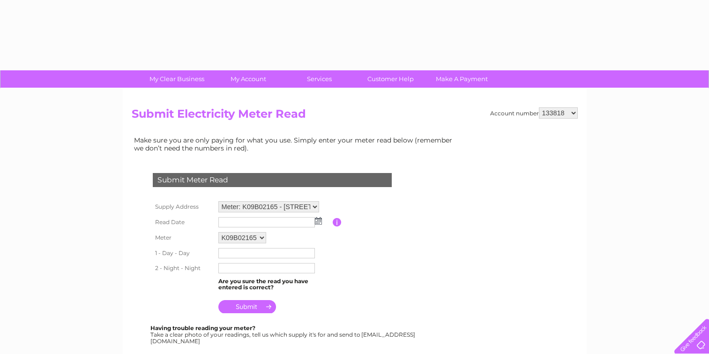 The image size is (709, 354). What do you see at coordinates (177, 79) in the screenshot?
I see `a: My Clear Business` at bounding box center [177, 79].